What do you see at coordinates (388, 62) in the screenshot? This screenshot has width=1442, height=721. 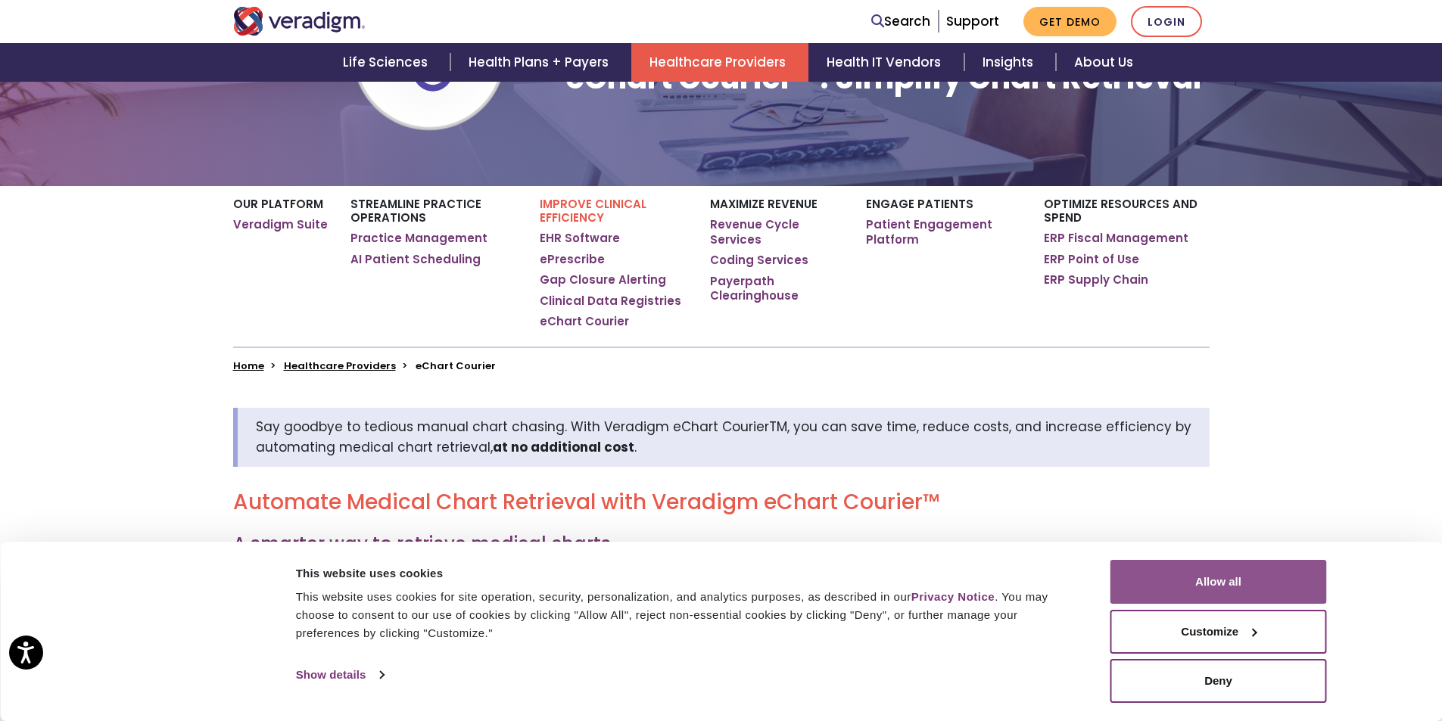 I see `a: Life Sciences` at bounding box center [388, 62].